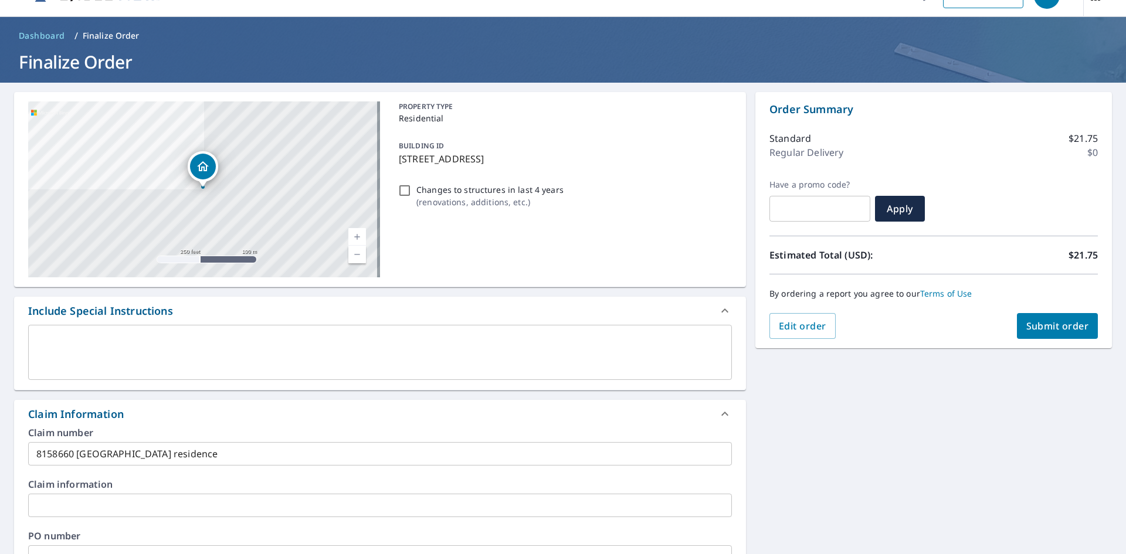 The width and height of the screenshot is (1126, 554). Describe the element at coordinates (899, 209) in the screenshot. I see `button: Apply` at that location.